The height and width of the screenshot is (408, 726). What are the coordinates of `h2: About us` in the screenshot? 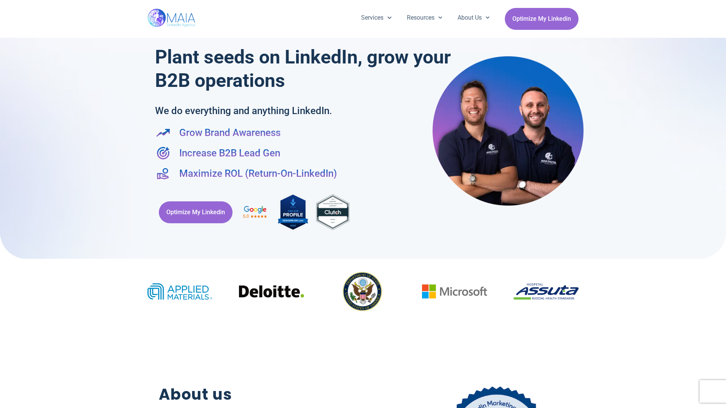 It's located at (265, 395).